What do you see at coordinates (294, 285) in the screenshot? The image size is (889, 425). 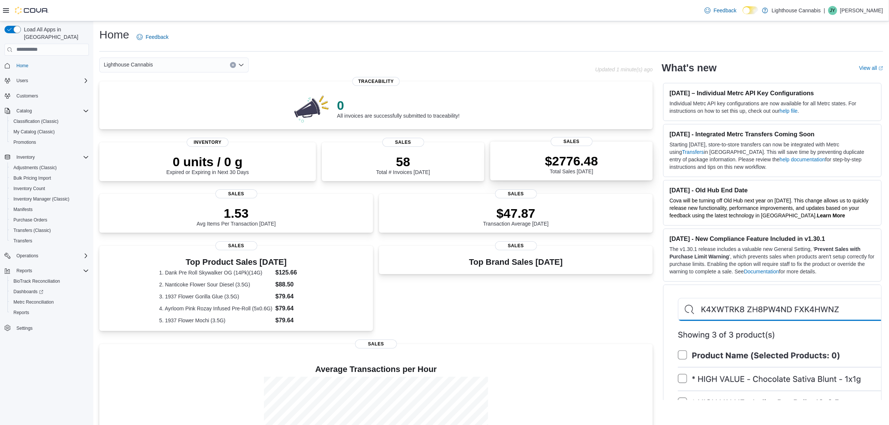 I see `dd: $88.50` at bounding box center [294, 285].